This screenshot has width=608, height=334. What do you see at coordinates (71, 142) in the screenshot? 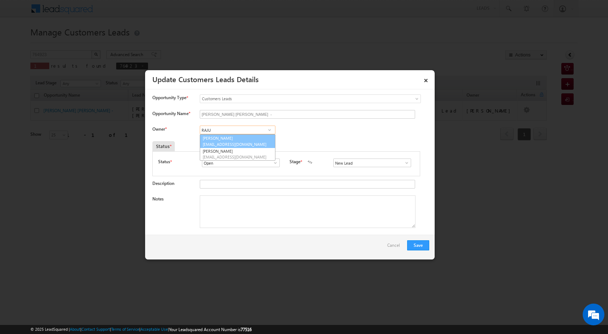
I see `textarea: Type your message and hit 'Enter'` at bounding box center [71, 142].